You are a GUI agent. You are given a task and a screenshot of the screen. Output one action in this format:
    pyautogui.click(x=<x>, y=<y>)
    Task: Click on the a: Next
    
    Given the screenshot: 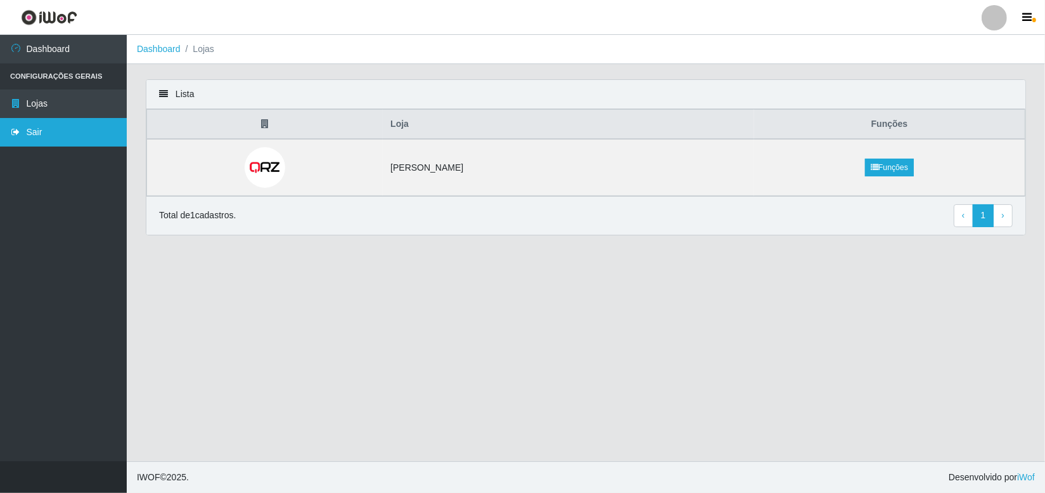 What is the action you would take?
    pyautogui.click(x=1003, y=216)
    